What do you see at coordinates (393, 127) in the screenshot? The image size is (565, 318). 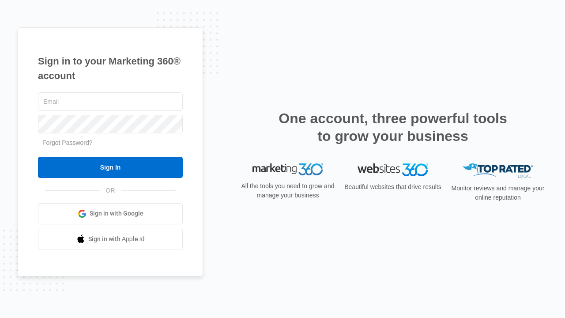 I see `h2: One account, three powerful tools to grow your business` at bounding box center [393, 127].